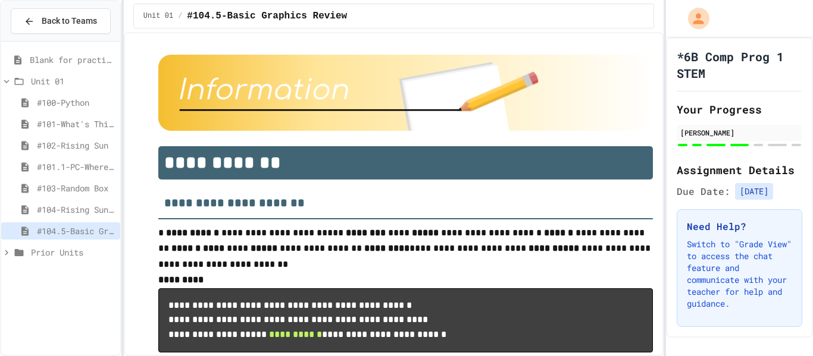 The width and height of the screenshot is (813, 356). Describe the element at coordinates (739, 170) in the screenshot. I see `h2: Assignment Details` at that location.